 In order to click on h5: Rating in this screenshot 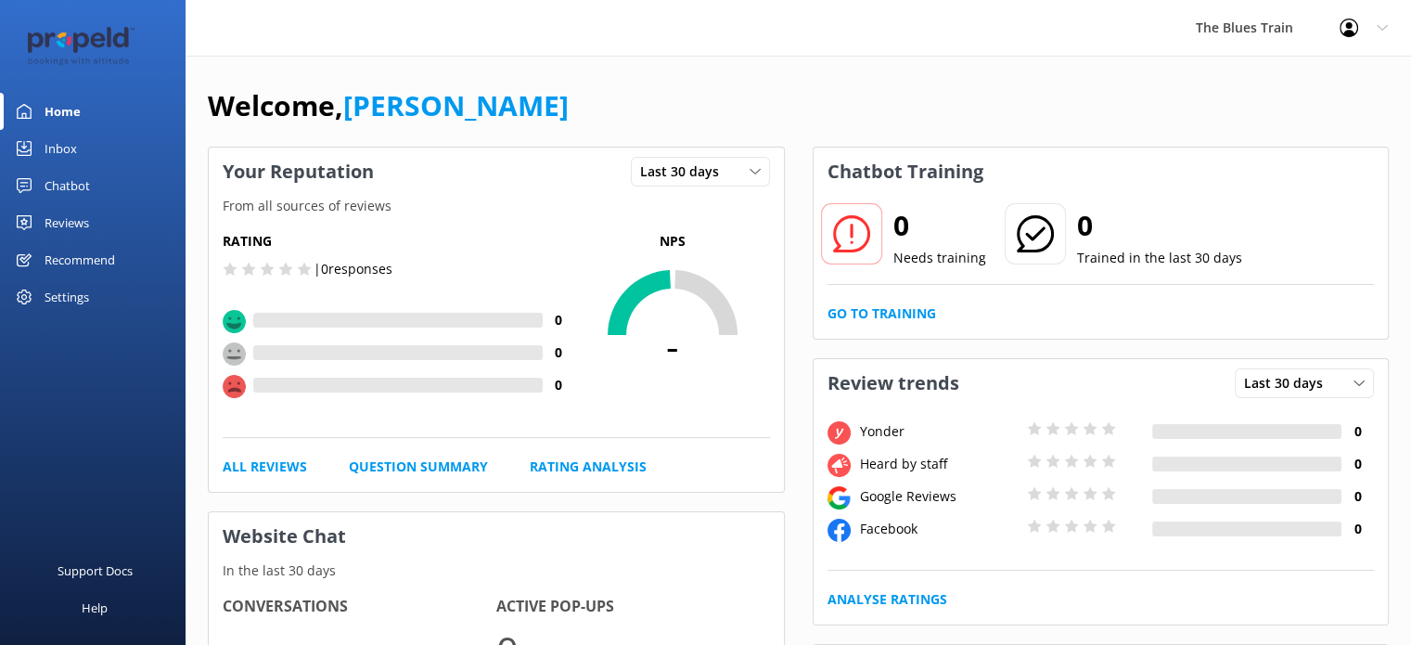, I will do `click(399, 241)`.